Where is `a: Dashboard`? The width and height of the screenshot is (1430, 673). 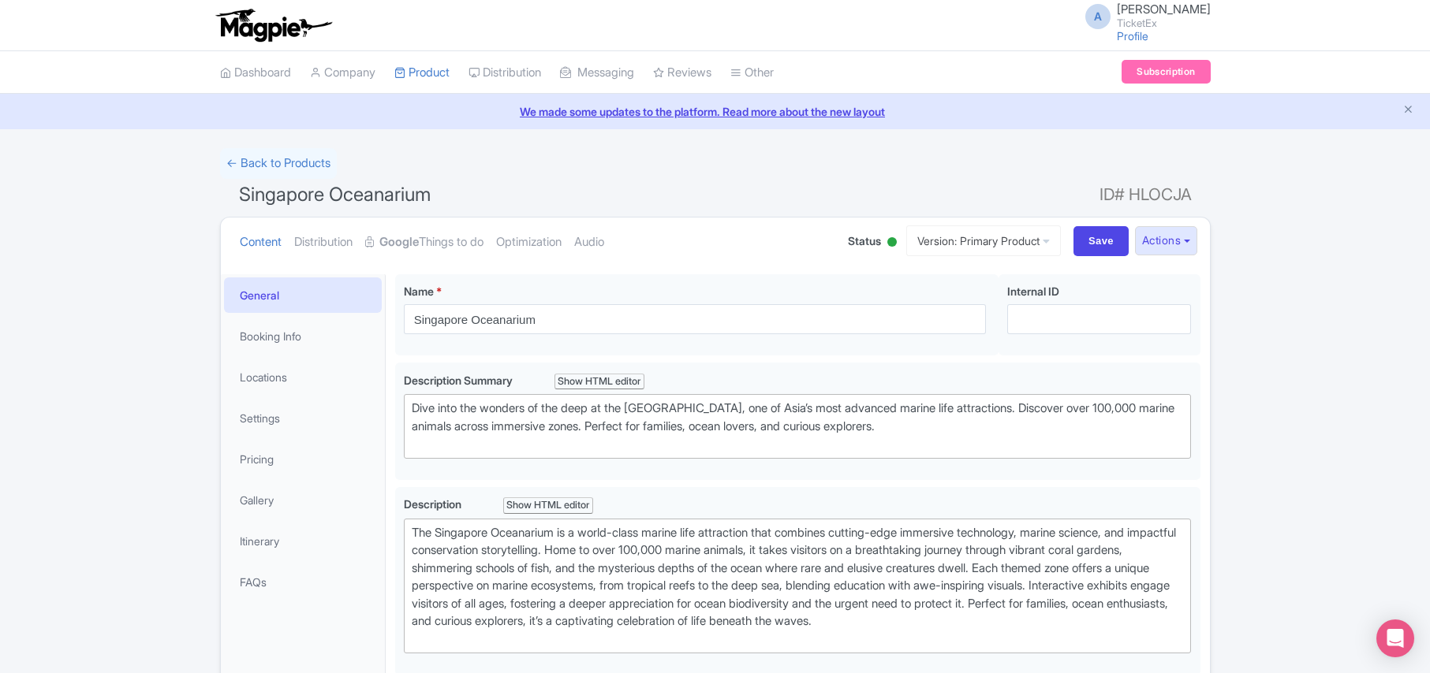
a: Dashboard is located at coordinates (255, 73).